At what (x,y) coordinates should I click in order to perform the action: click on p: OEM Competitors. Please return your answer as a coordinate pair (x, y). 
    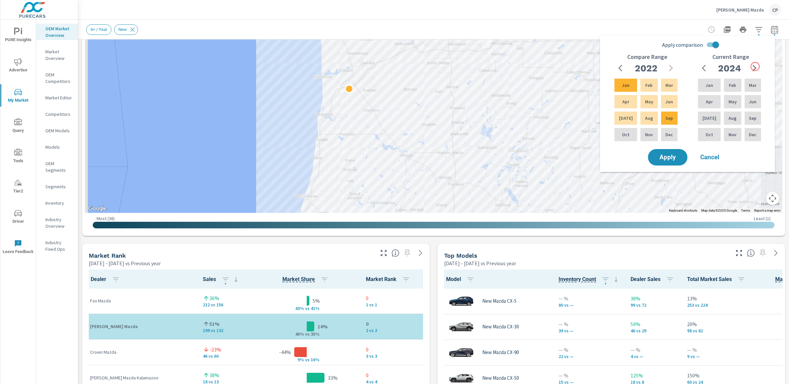
    Looking at the image, I should click on (59, 78).